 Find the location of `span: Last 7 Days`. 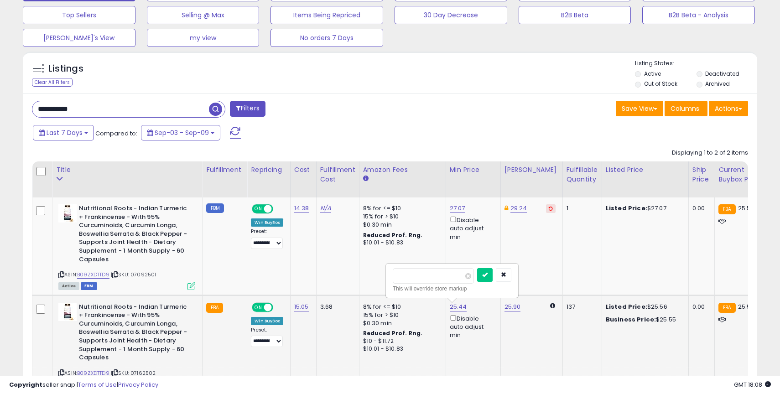

span: Last 7 Days is located at coordinates (64, 133).